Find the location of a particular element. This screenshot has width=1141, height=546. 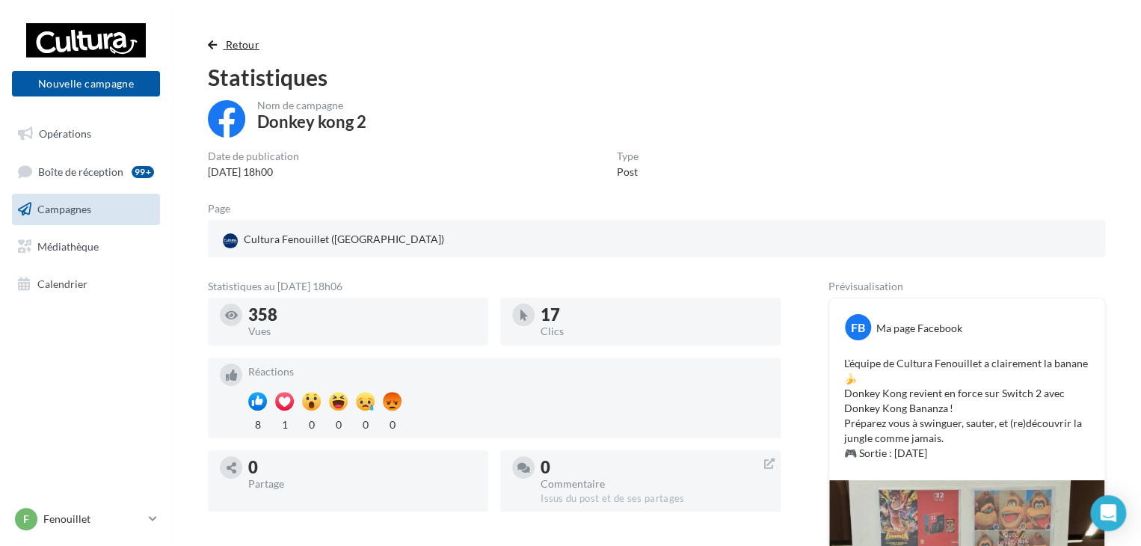

a: F Fenouillet is located at coordinates (86, 519).